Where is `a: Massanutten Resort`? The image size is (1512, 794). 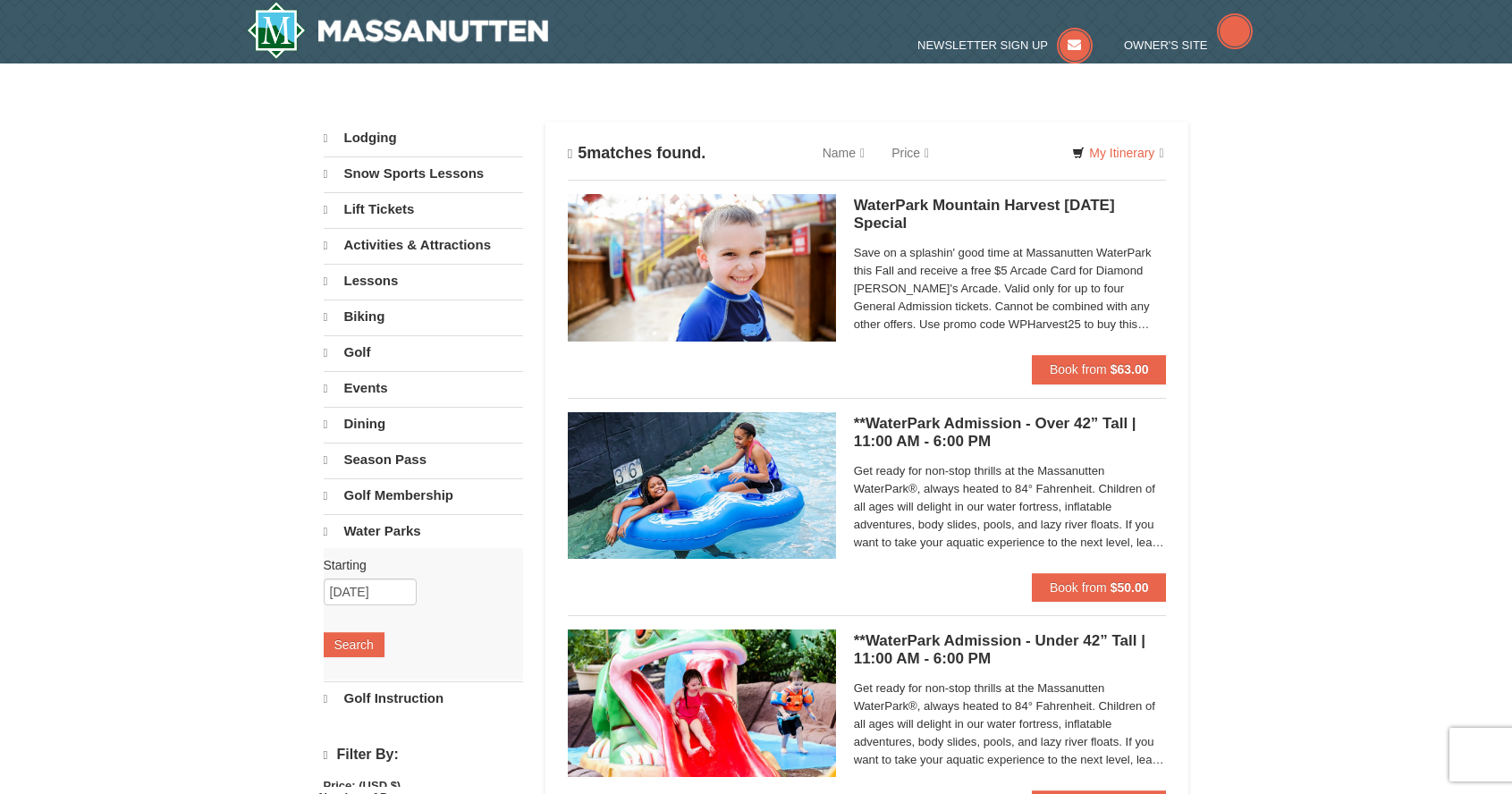
a: Massanutten Resort is located at coordinates (398, 30).